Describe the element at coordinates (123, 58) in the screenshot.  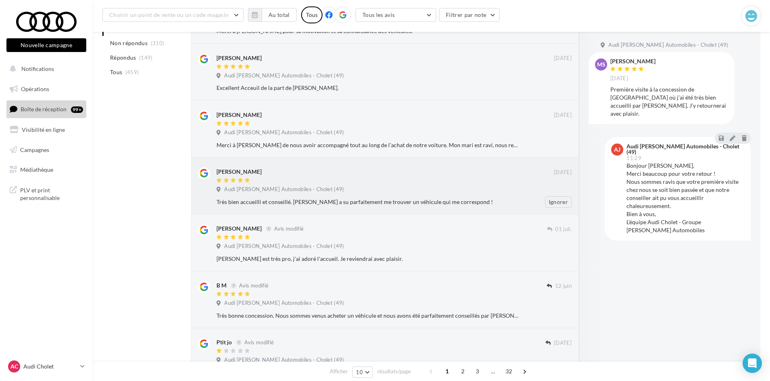
I see `span: Répondus` at that location.